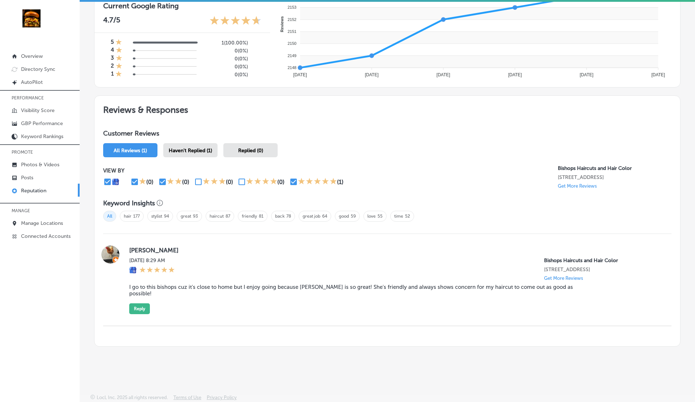  What do you see at coordinates (228, 216) in the screenshot?
I see `a: 87` at bounding box center [228, 216].